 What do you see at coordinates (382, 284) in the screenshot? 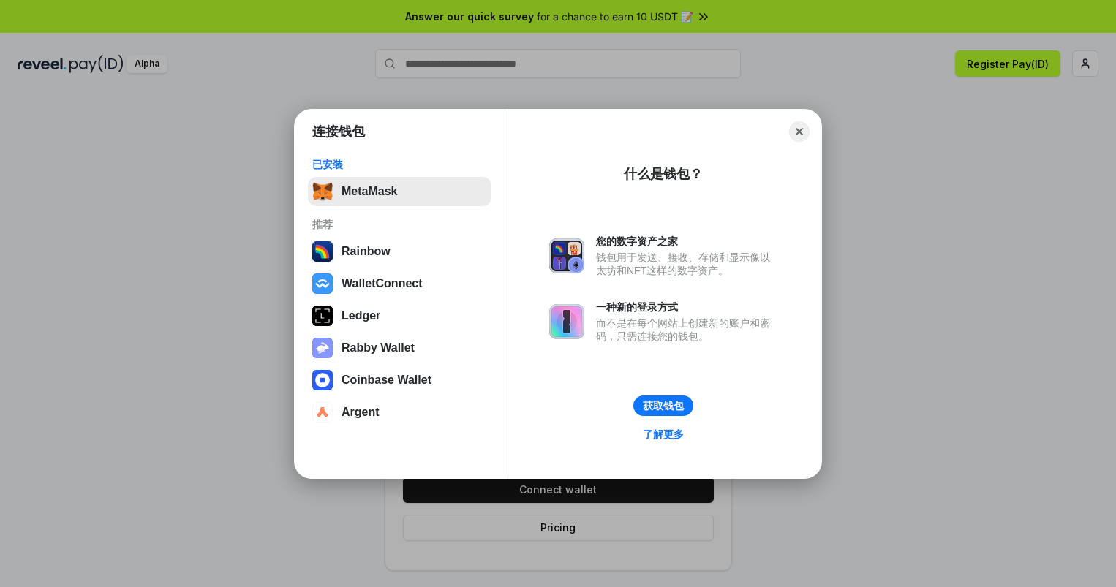
I see `div: WalletConnect` at bounding box center [382, 284].